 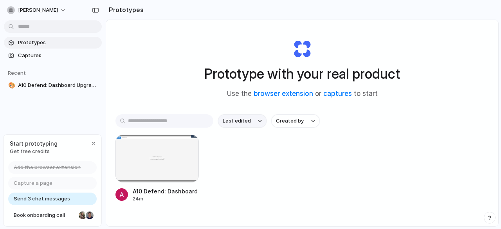 What do you see at coordinates (166, 191) in the screenshot?
I see `div: A10 Defend: Dashboard Upgrades Tab` at bounding box center [166, 191].